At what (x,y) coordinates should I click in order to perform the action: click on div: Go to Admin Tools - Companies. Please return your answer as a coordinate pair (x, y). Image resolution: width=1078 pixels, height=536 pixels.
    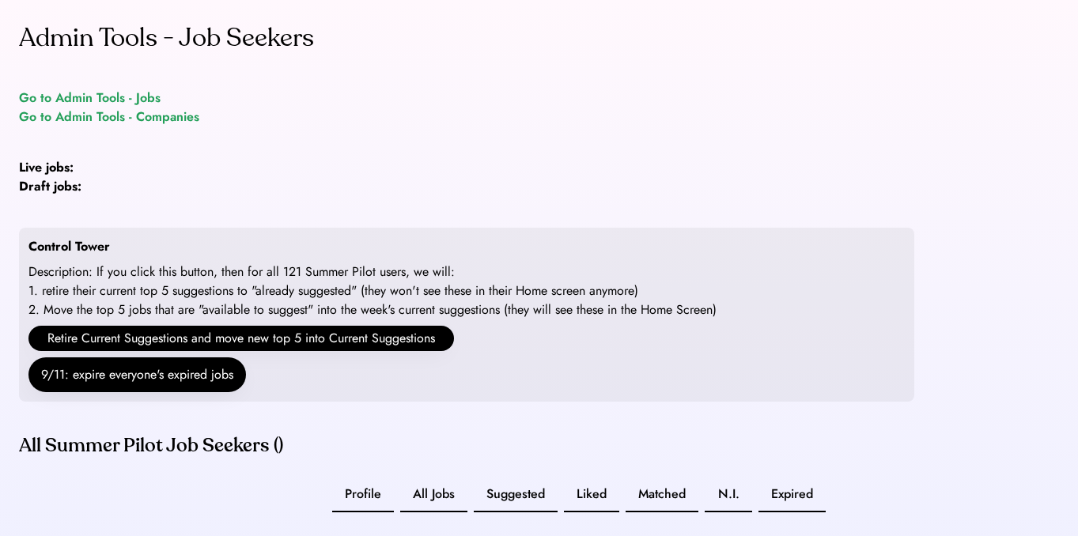
    Looking at the image, I should click on (109, 117).